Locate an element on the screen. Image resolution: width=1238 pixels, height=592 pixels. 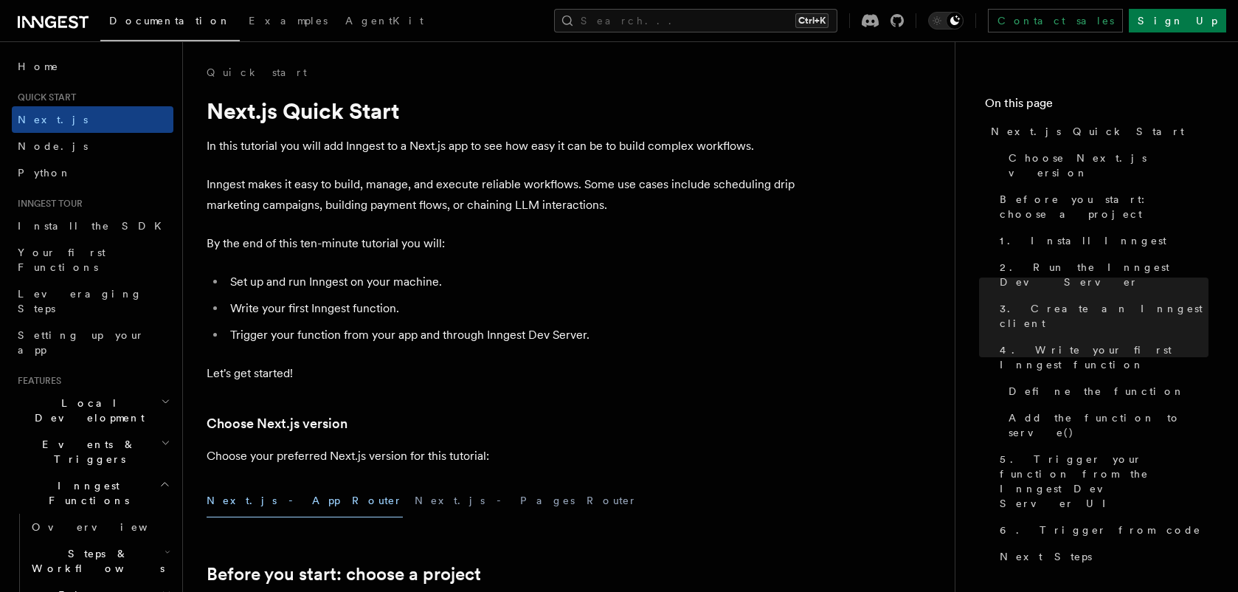
span: Home is located at coordinates (38, 66).